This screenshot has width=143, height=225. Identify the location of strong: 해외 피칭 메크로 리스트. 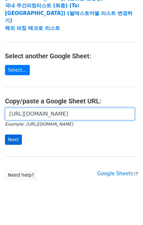
(32, 28).